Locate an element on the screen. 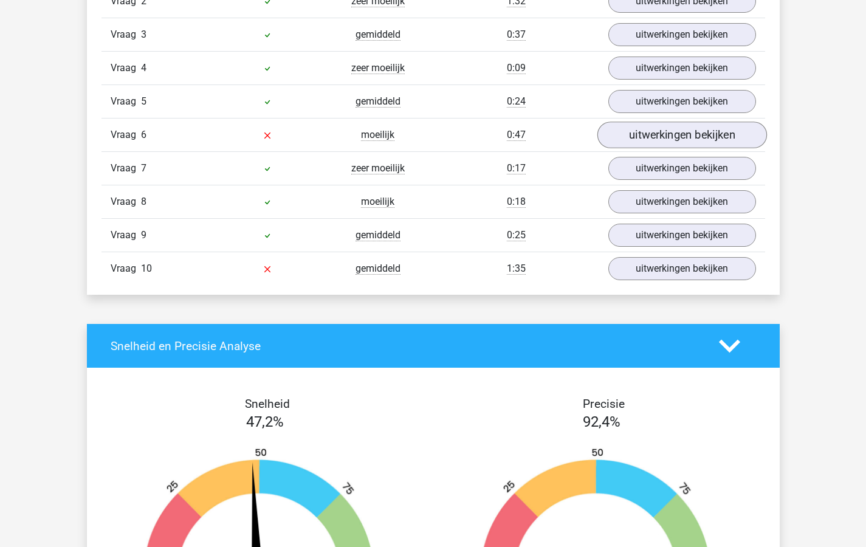  span: 0:09 is located at coordinates (516, 68).